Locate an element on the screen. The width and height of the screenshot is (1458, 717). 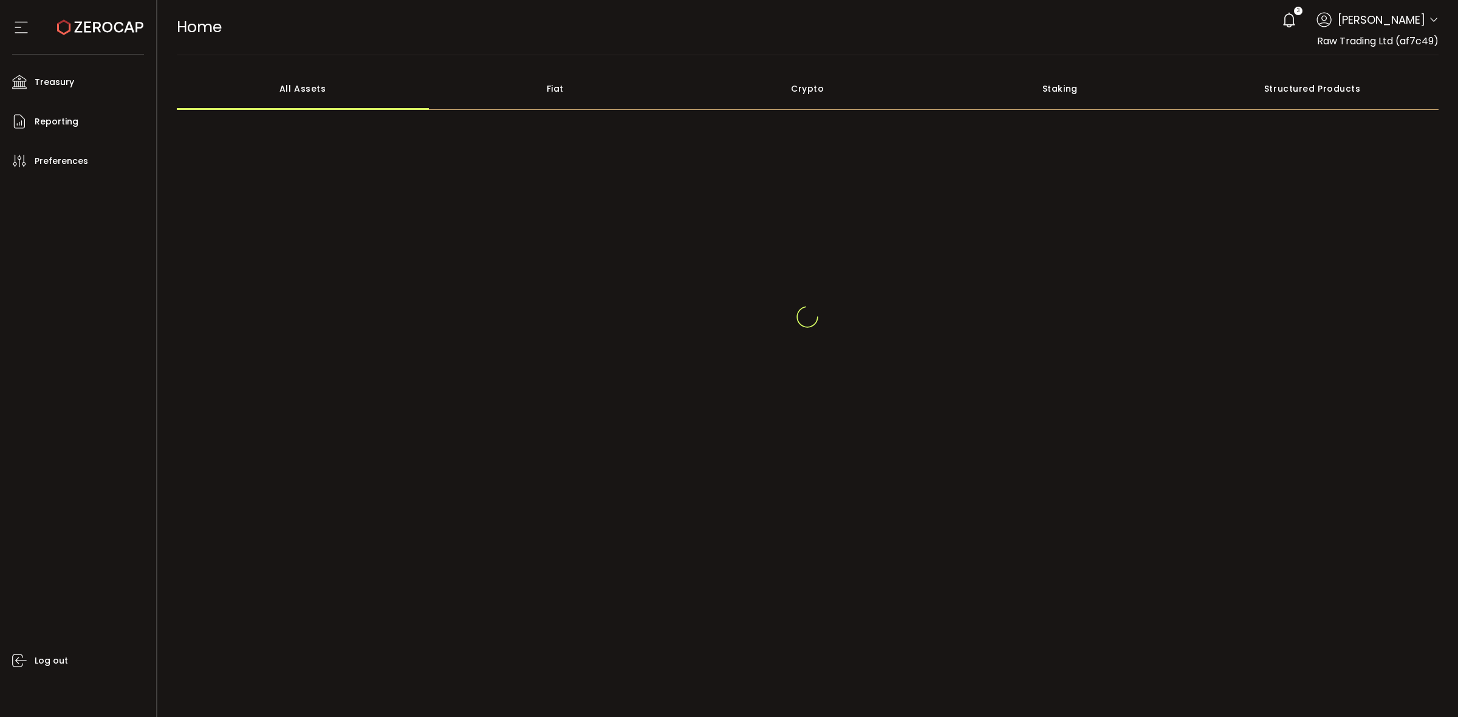
div: Staking is located at coordinates (1060, 89).